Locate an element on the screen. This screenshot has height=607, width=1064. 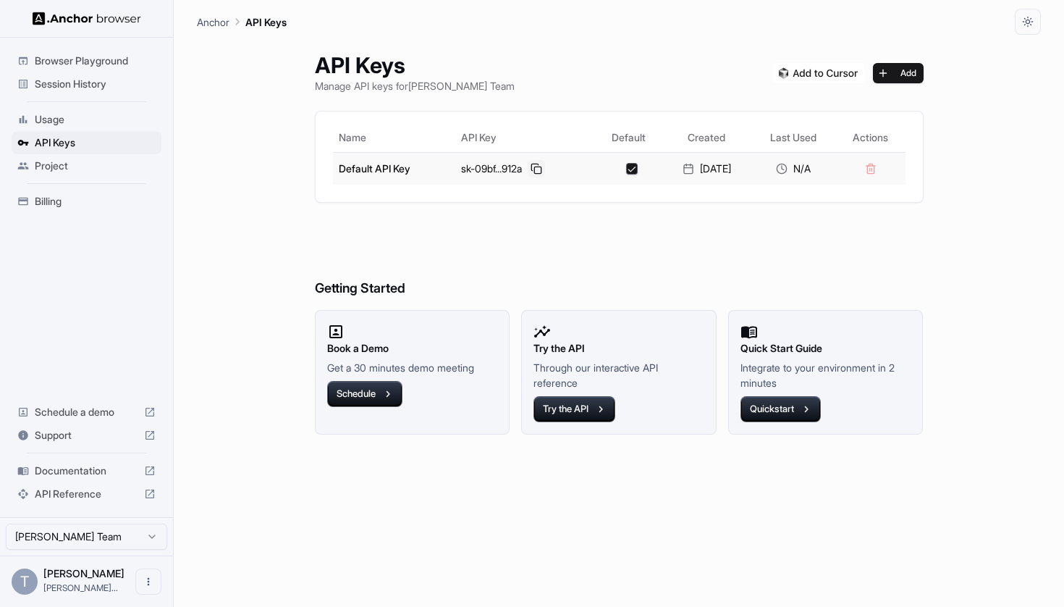
span: Support is located at coordinates (86, 435).